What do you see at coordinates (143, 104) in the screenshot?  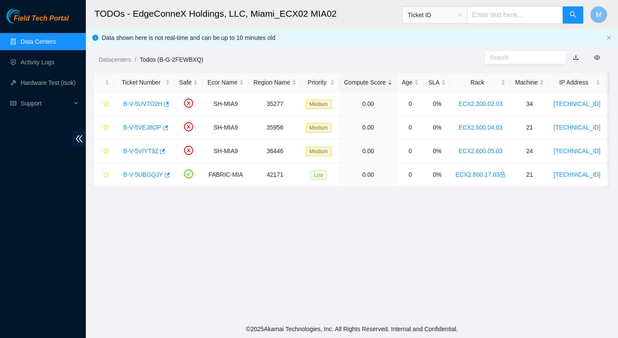 I see `a: B-V-5UV7O2H` at bounding box center [143, 104].